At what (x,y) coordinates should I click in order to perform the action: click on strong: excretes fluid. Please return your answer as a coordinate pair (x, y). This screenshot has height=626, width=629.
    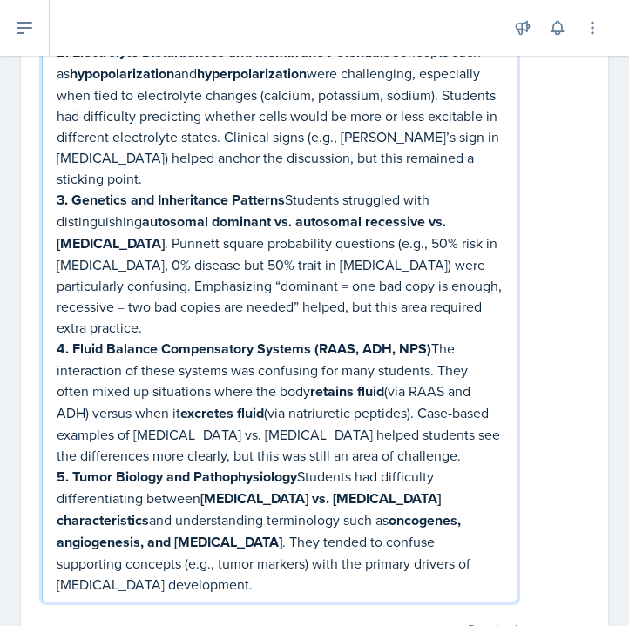
    Looking at the image, I should click on (222, 413).